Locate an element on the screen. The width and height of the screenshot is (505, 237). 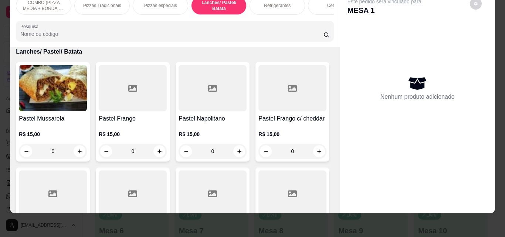
h4: Pastel Frango c/ cheddar is located at coordinates (293, 119).